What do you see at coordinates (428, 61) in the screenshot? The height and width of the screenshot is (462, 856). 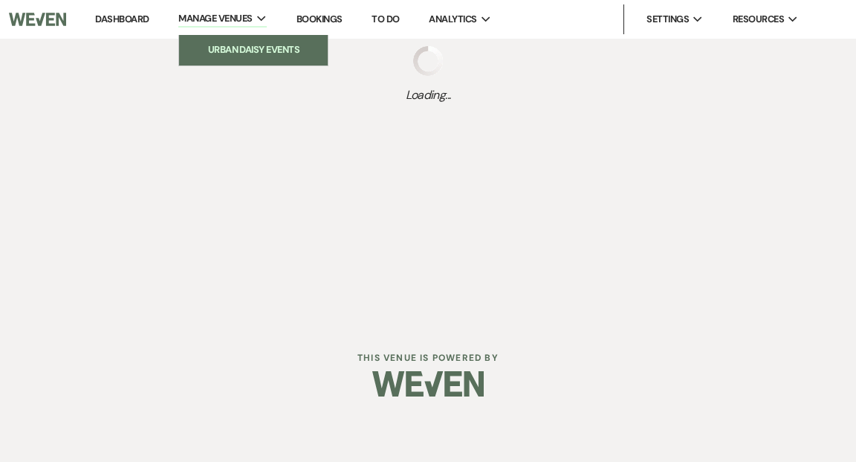 I see `img: loading spinner` at bounding box center [428, 61].